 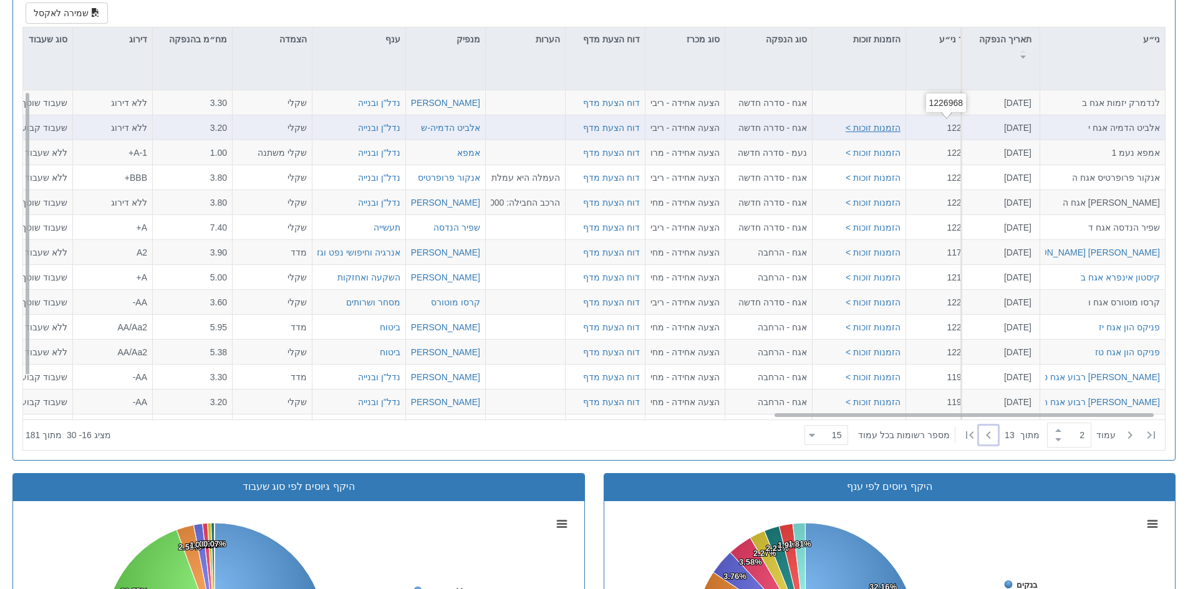 I want to click on div: ענף, so click(x=359, y=39).